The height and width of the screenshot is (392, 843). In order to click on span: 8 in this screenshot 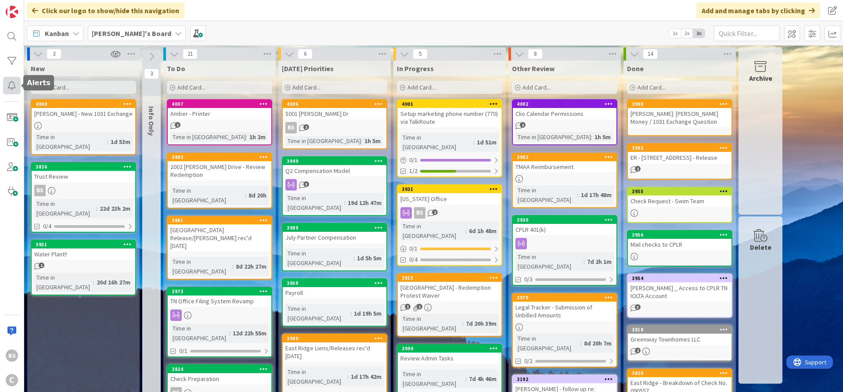, I will do `click(535, 54)`.